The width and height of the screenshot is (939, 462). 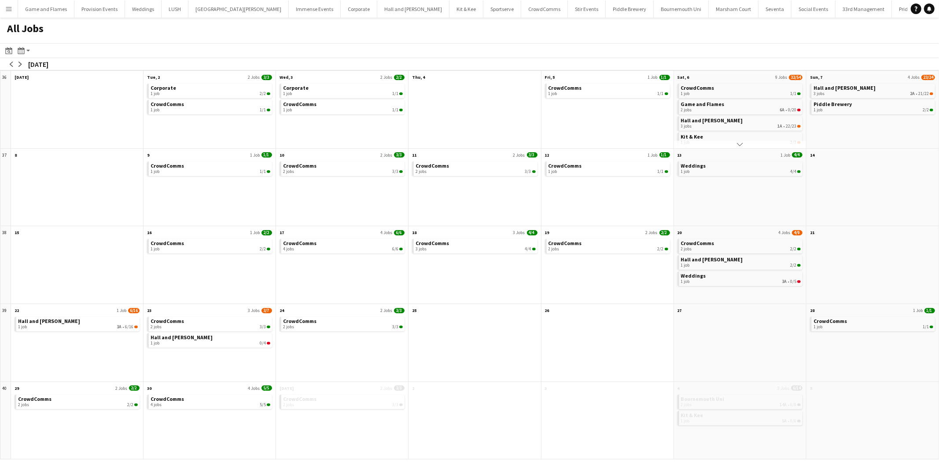 What do you see at coordinates (143, 9) in the screenshot?
I see `button: Weddings` at bounding box center [143, 9].